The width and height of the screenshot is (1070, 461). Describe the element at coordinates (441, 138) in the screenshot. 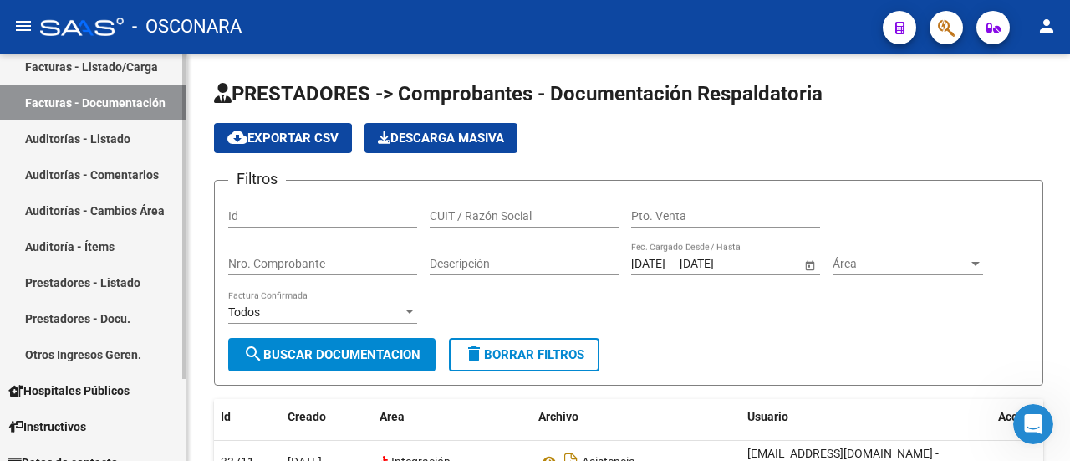

I see `app-download-masive: Descarga masiva de comprobantes (adjuntos)` at that location.